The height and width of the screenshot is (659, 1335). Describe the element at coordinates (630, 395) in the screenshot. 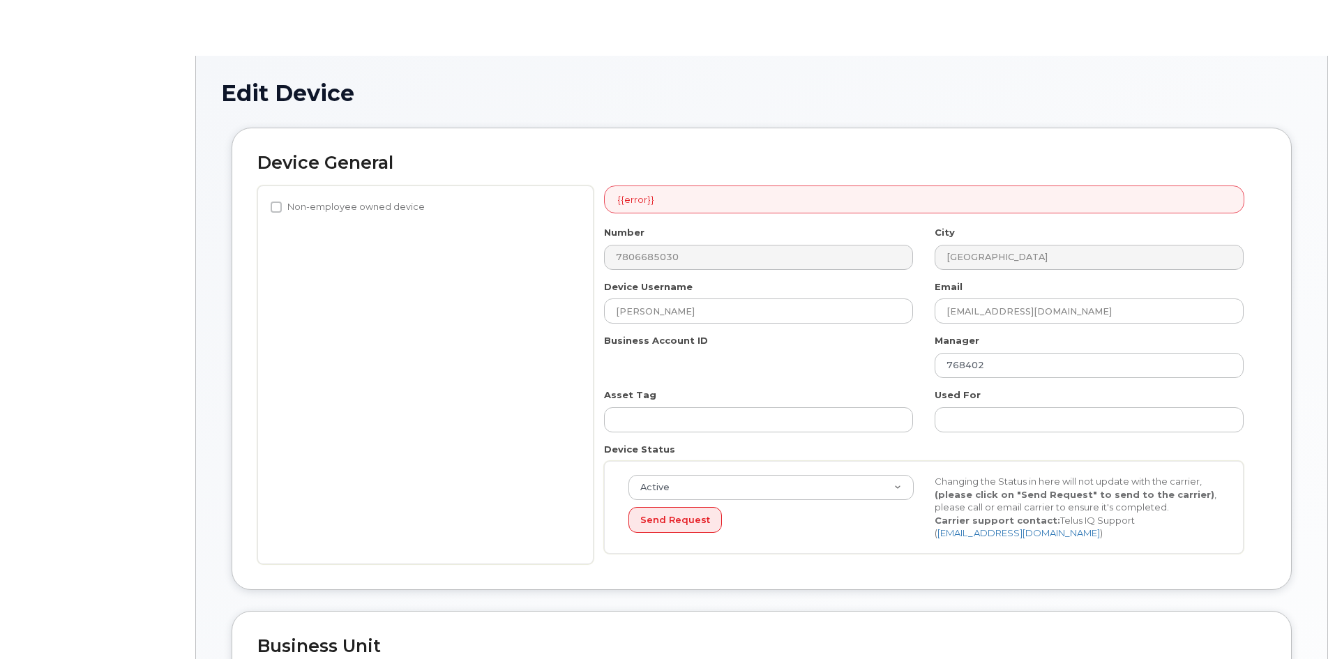

I see `label: Asset Tag` at that location.